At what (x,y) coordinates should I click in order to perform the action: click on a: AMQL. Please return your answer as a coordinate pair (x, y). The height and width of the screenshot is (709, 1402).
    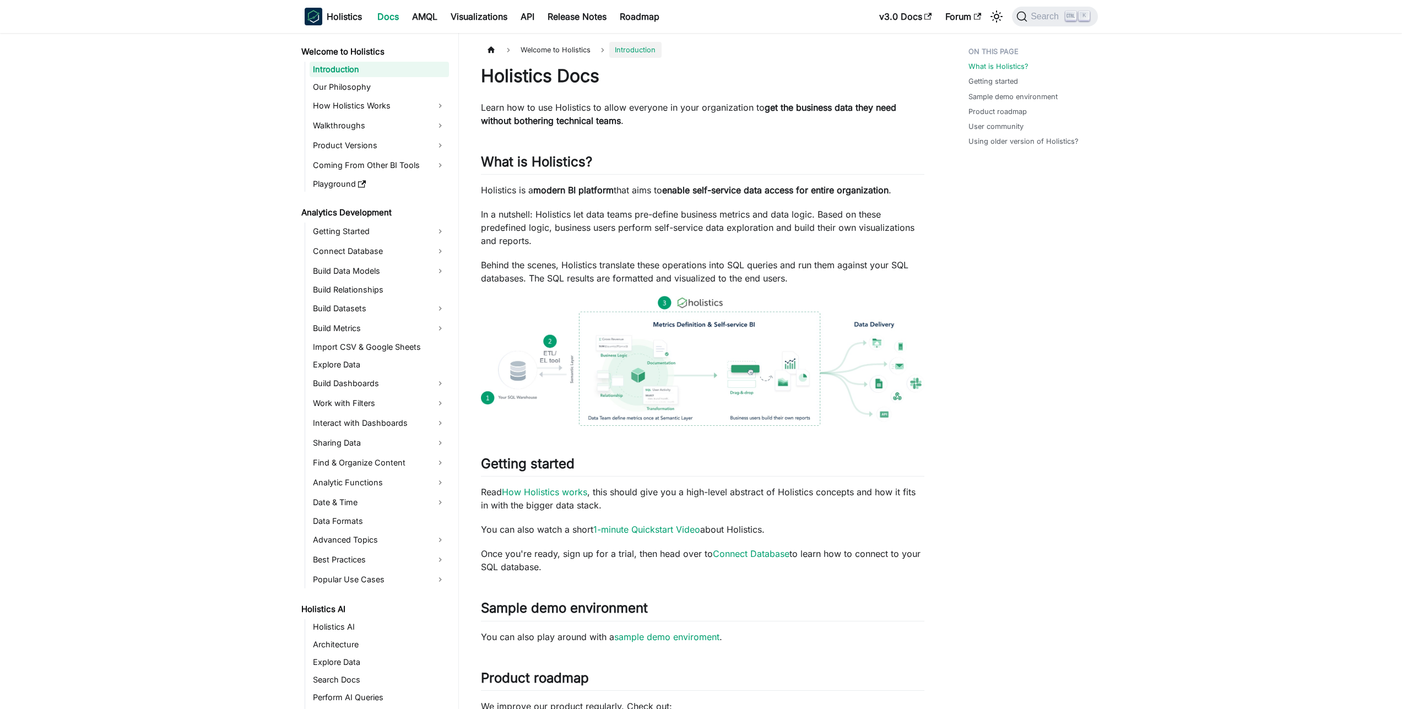
    Looking at the image, I should click on (425, 17).